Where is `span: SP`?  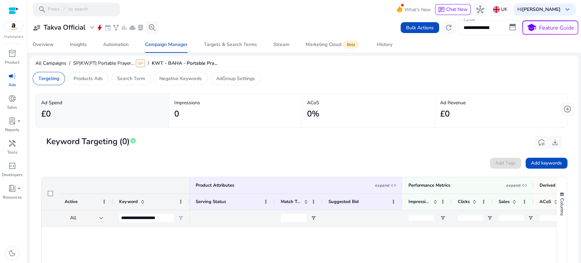
span: SP is located at coordinates (140, 63).